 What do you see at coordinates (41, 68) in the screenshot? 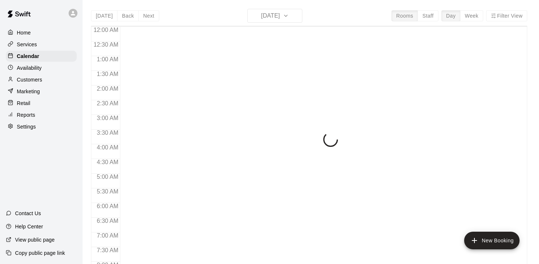
I see `div: Availability` at bounding box center [41, 68].